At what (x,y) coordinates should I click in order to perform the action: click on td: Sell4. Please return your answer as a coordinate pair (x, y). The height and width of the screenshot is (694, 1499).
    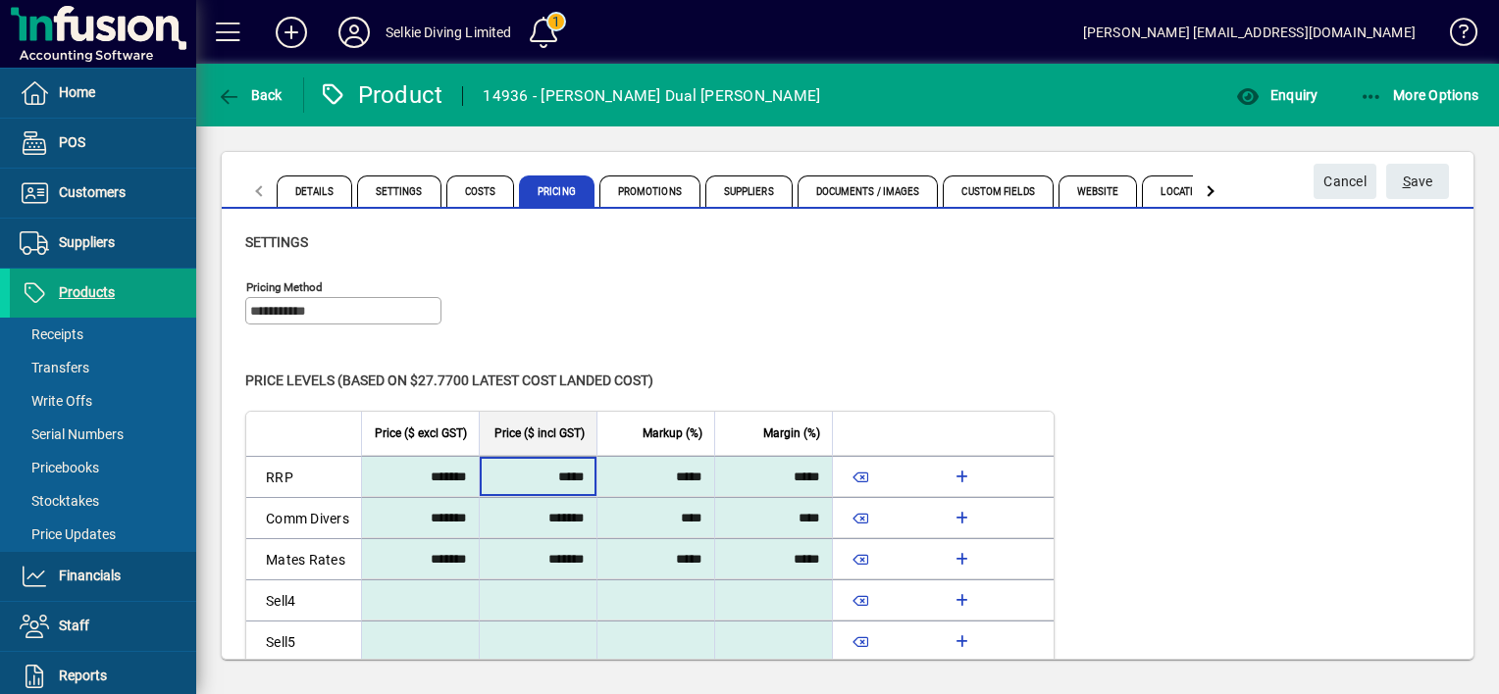
    Looking at the image, I should click on (303, 600).